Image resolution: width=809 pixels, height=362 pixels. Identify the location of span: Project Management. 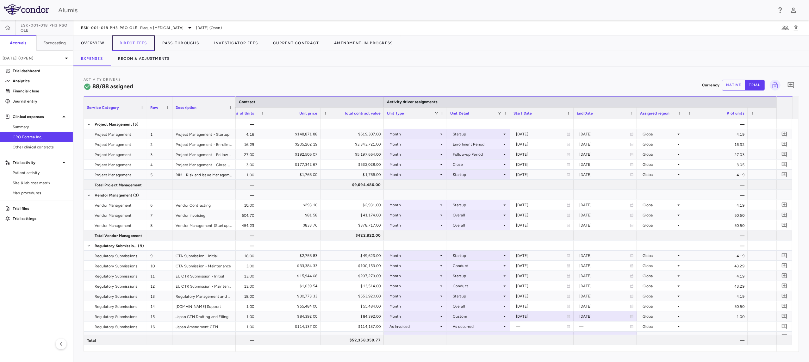
(113, 145).